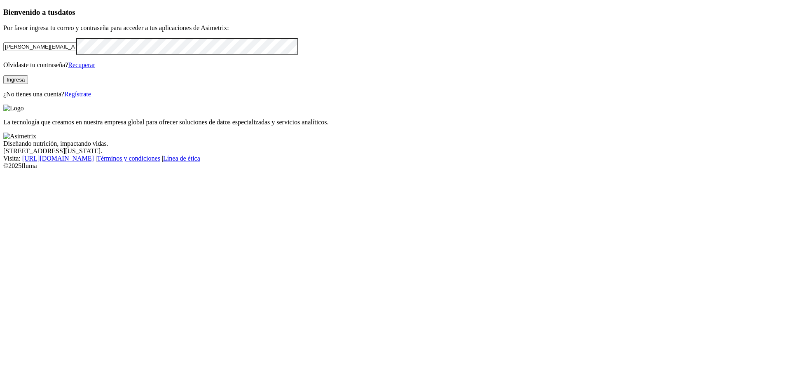  What do you see at coordinates (40, 47) in the screenshot?
I see `input: Tu correo` at bounding box center [40, 47].